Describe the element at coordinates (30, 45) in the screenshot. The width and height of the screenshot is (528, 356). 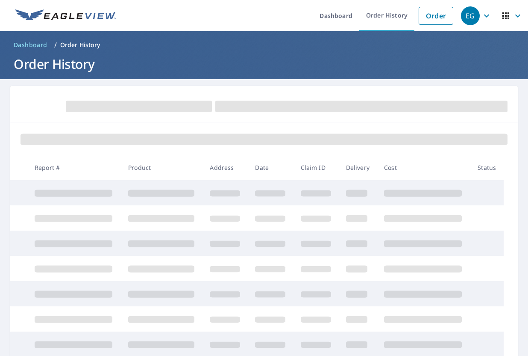
I see `span: Dashboard` at that location.